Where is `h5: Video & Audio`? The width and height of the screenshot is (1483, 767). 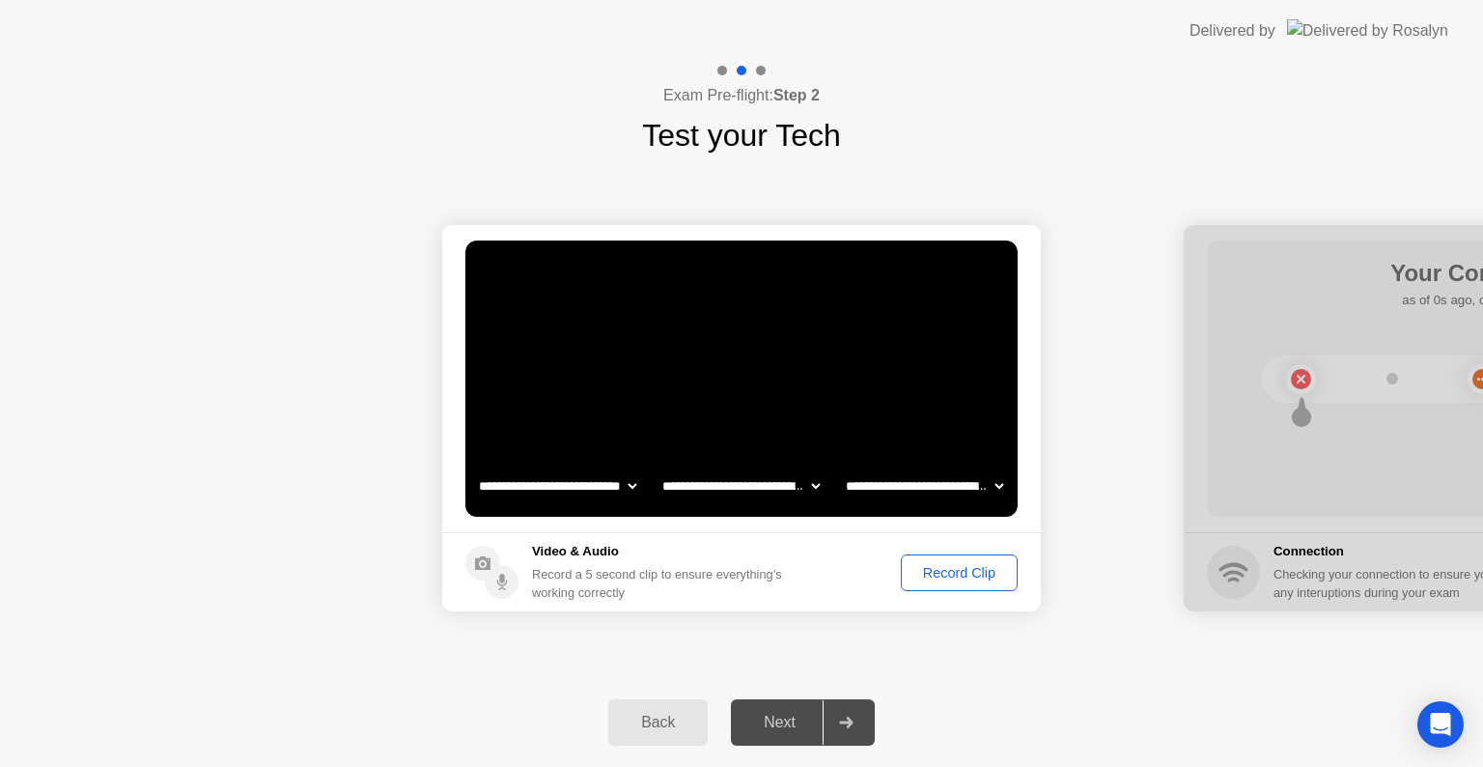
h5: Video & Audio is located at coordinates (660, 551).